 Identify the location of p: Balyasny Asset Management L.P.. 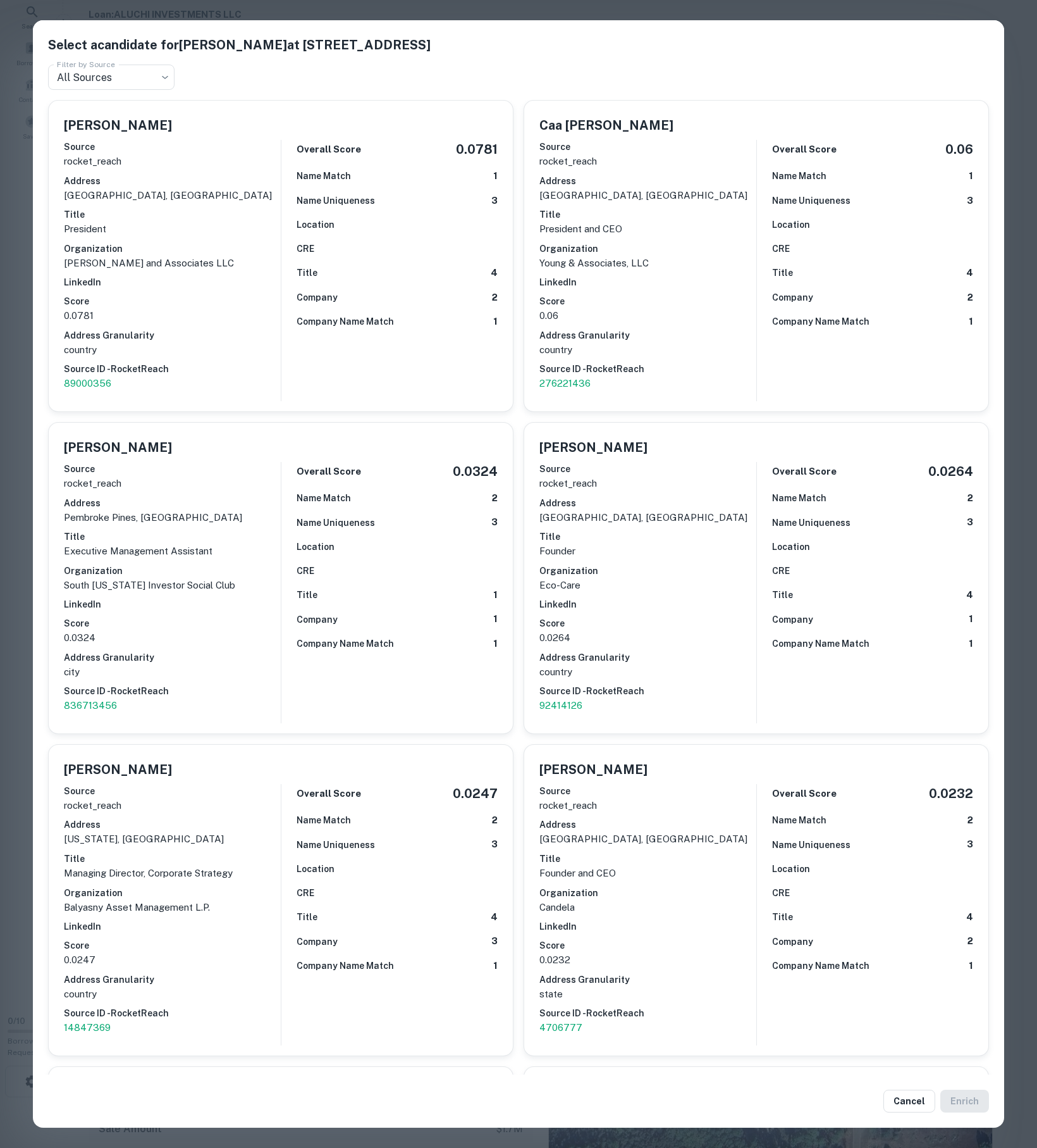
(172, 907).